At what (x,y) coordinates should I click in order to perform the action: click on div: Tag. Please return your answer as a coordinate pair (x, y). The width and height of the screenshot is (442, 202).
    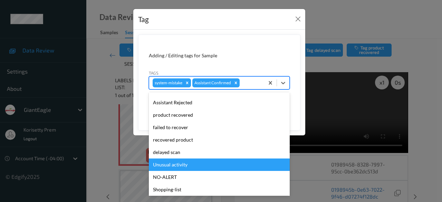
    Looking at the image, I should click on (143, 19).